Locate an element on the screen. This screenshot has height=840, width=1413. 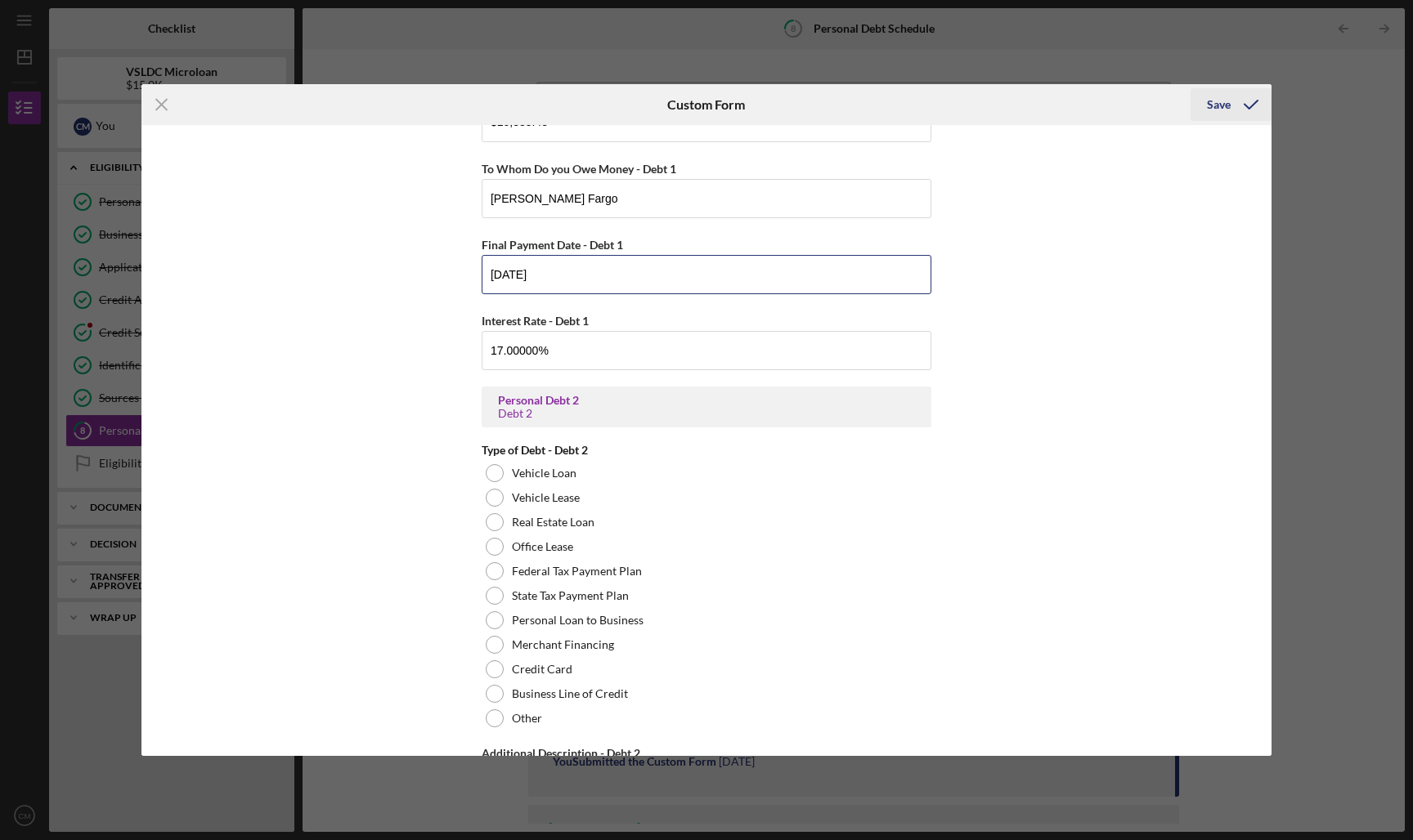
label: Vehicle Loan is located at coordinates (543, 474).